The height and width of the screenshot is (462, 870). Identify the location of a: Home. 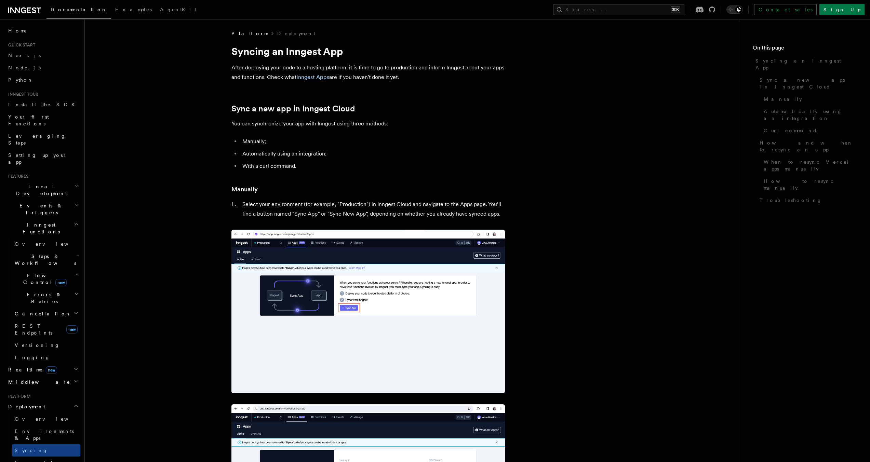
(43, 31).